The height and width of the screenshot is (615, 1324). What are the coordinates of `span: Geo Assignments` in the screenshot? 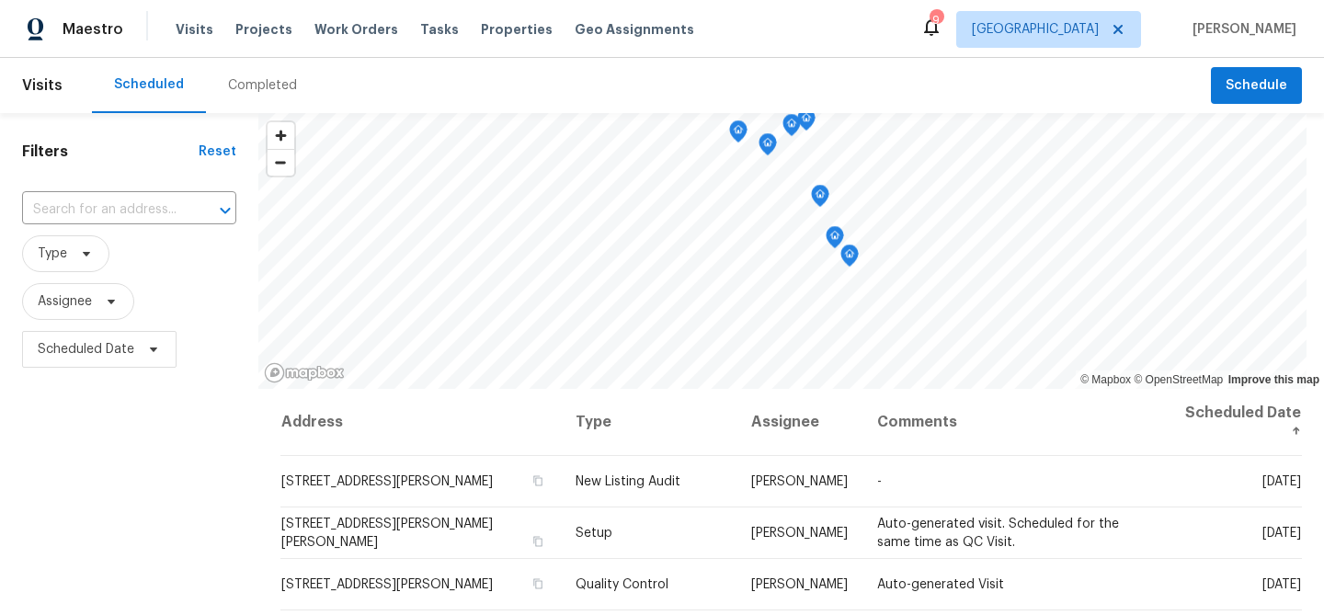 It's located at (635, 29).